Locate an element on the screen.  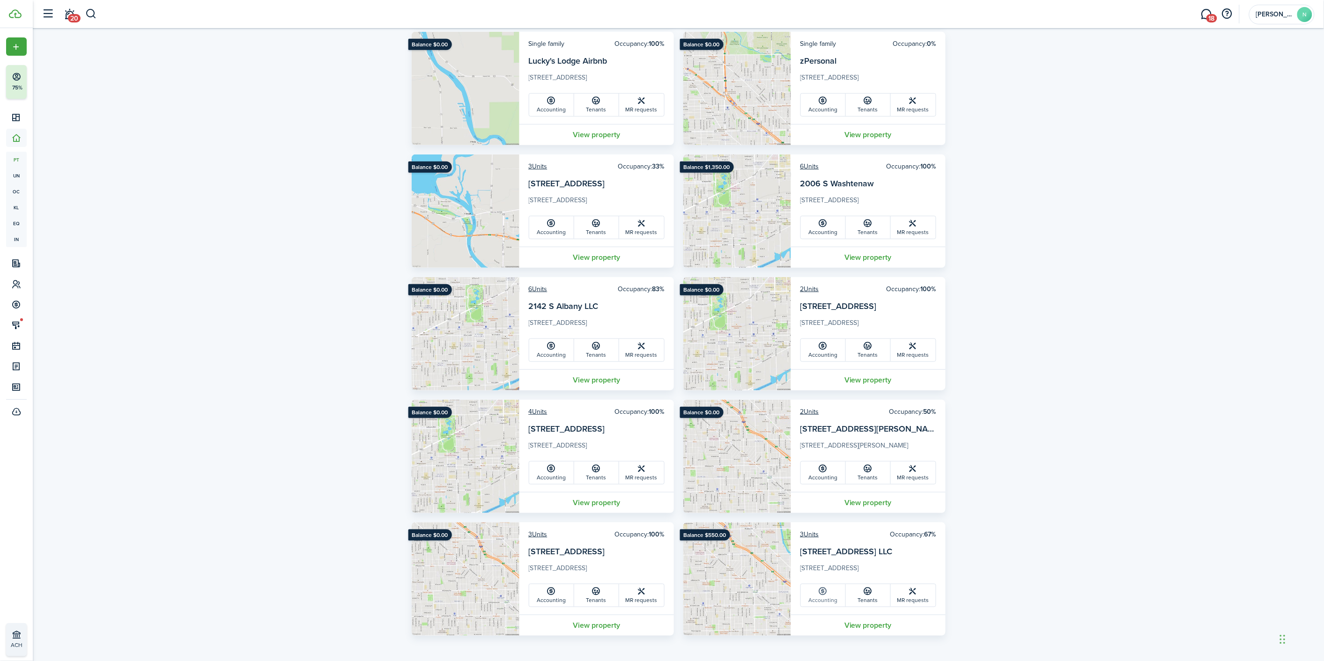
a: 2142 S Albany LLC is located at coordinates (563, 306).